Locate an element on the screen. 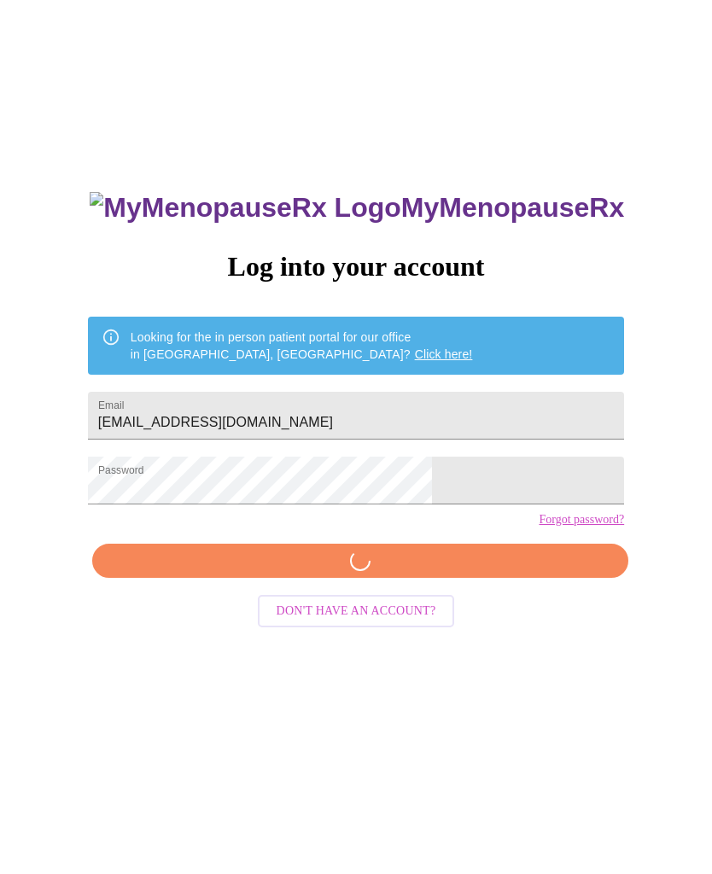  button: Don't have an account? is located at coordinates (356, 611).